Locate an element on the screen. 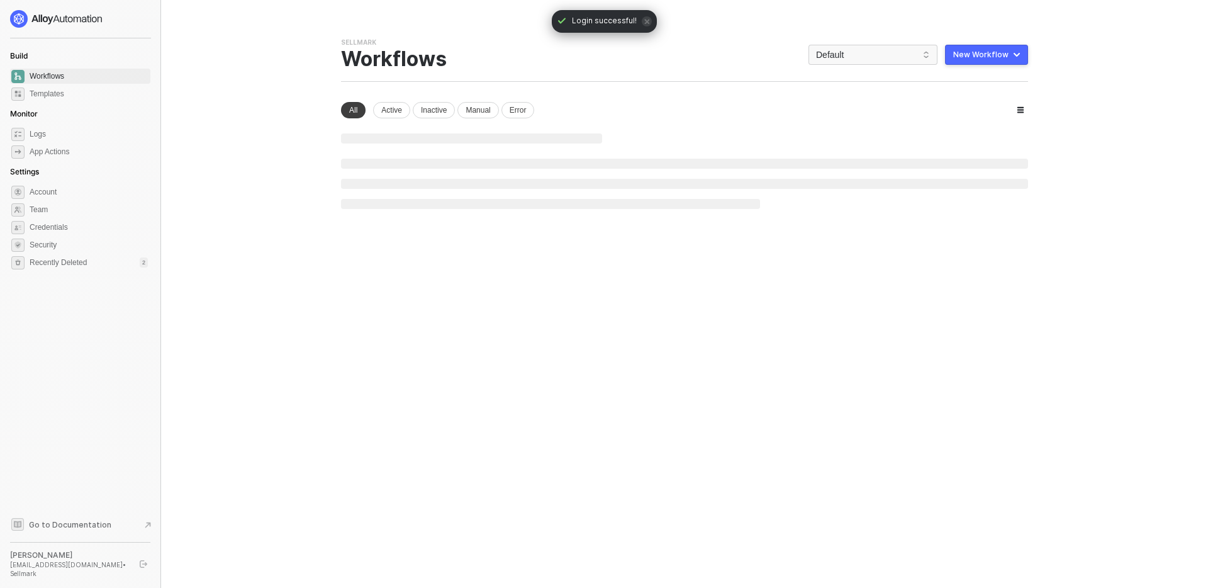 The image size is (1208, 588). span: Settings is located at coordinates (25, 171).